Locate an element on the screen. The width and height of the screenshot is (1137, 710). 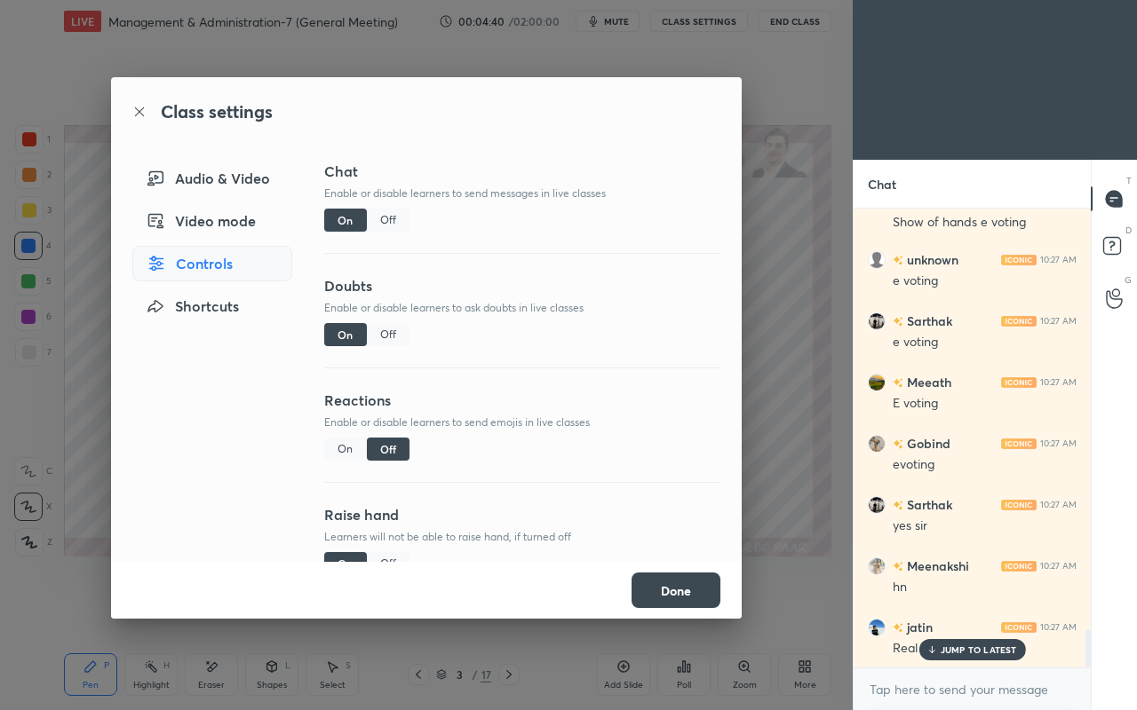
p: Enable or disable learners to send messages in live classes is located at coordinates (522, 194).